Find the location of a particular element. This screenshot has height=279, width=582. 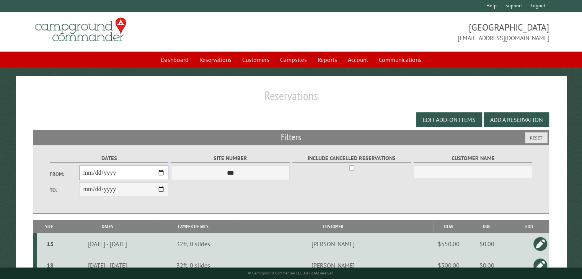

td: $550.00 is located at coordinates (448, 244).